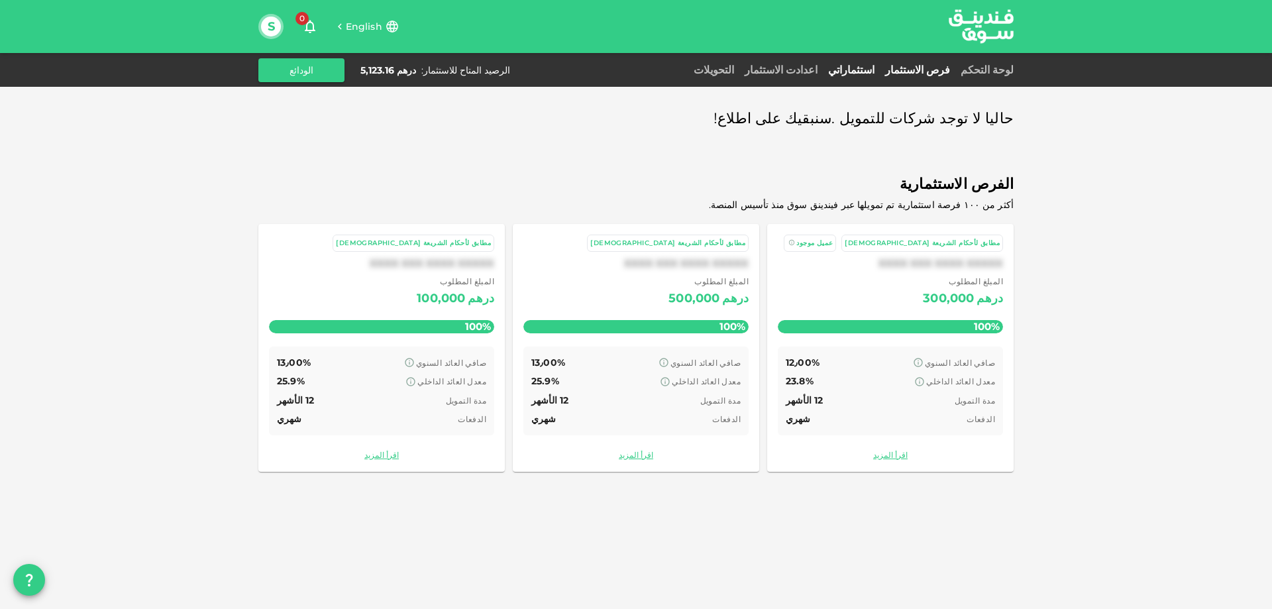 This screenshot has height=609, width=1272. I want to click on span: أكثر من ١٠٠ فرصة استثمارية تم تمويلها عبر فيندينق سوق منذ تأسيس المنصة., so click(861, 205).